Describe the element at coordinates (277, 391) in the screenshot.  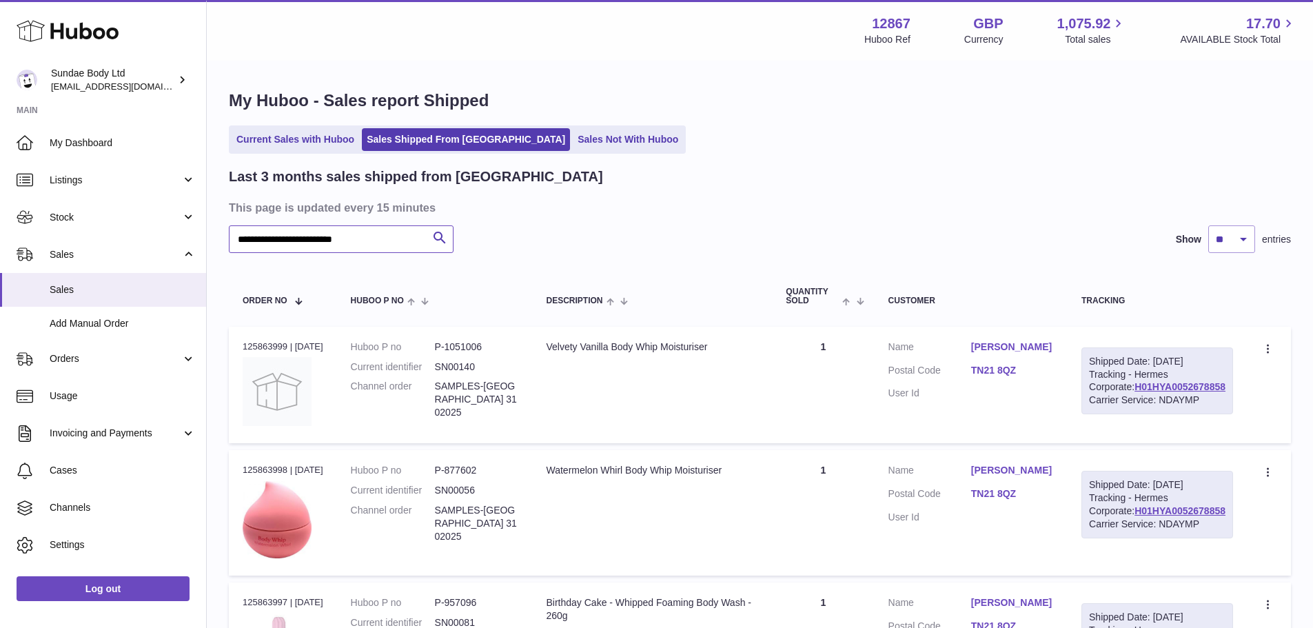
I see `img: no-photo.jpg` at that location.